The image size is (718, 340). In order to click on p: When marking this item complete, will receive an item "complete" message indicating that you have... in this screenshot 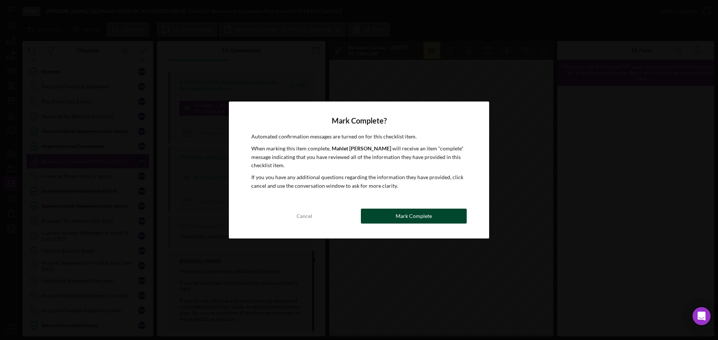, I will do `click(359, 157)`.